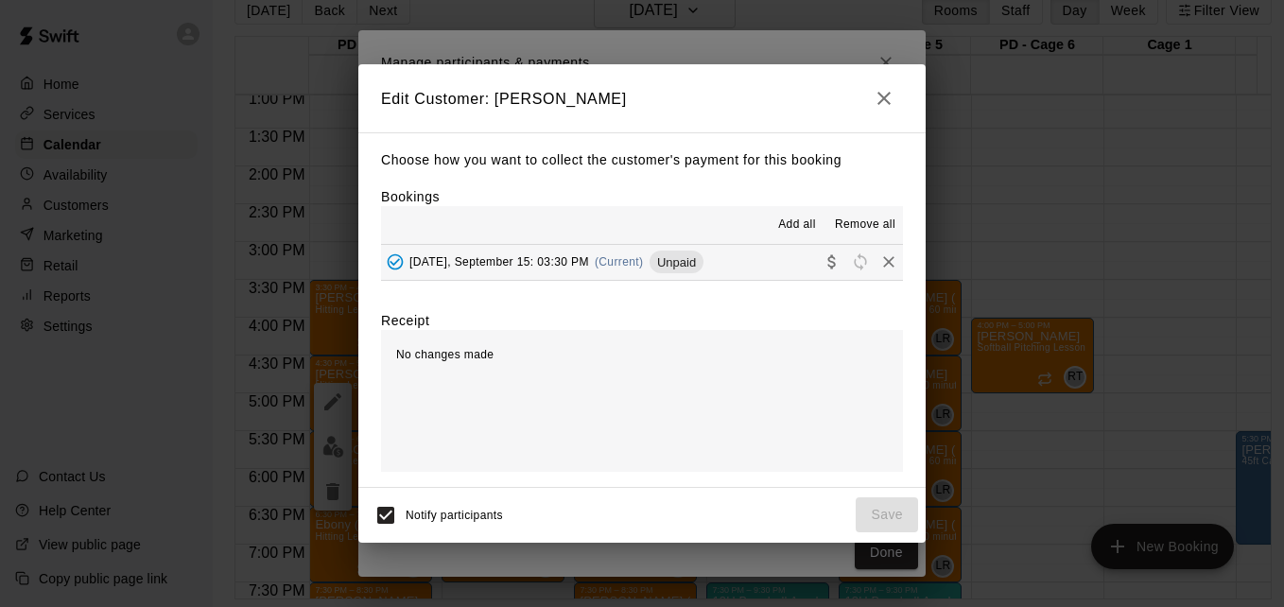 The width and height of the screenshot is (1284, 607). Describe the element at coordinates (797, 225) in the screenshot. I see `button: Add all` at that location.